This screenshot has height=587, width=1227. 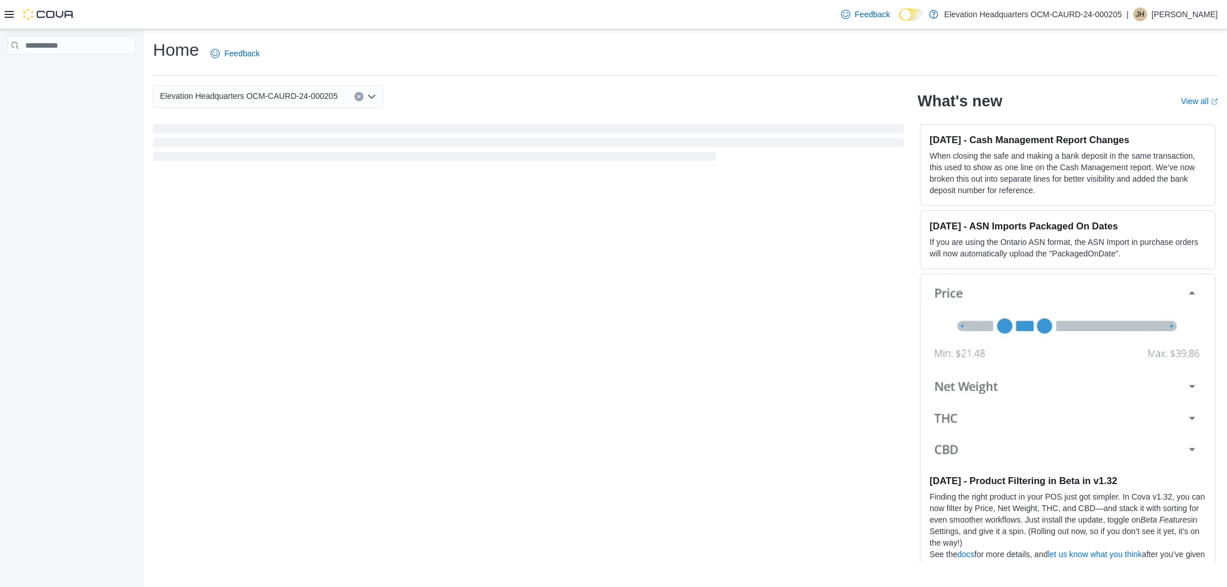 I want to click on div: Jadden Hamilton, so click(x=1140, y=14).